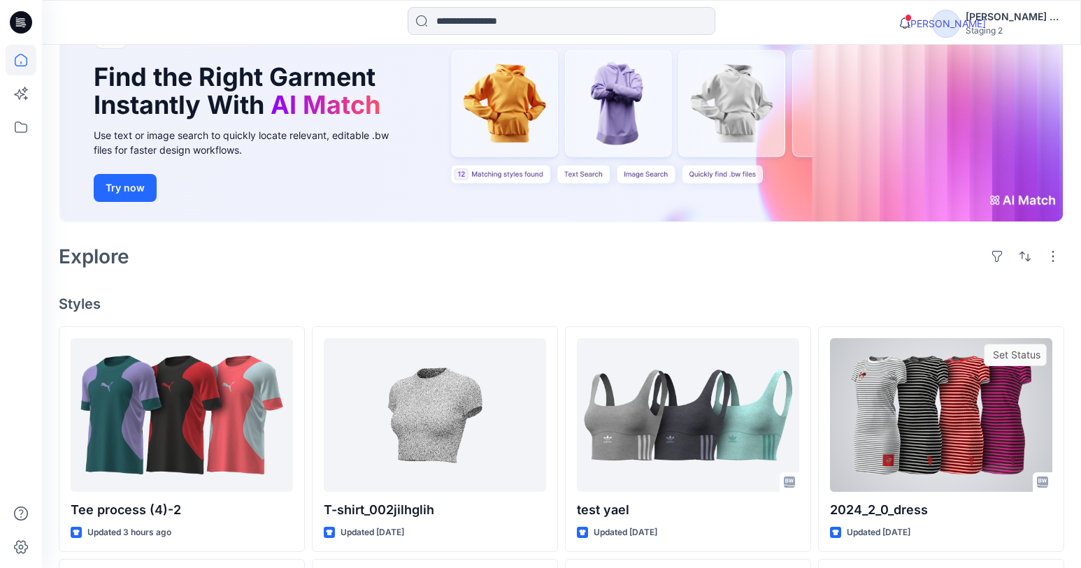  What do you see at coordinates (125, 188) in the screenshot?
I see `a: Try now` at bounding box center [125, 188].